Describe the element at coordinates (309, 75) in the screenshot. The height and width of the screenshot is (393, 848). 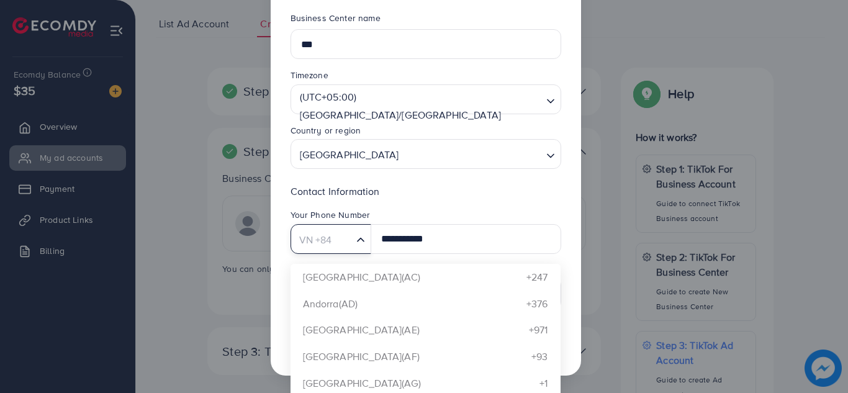
I see `label: Timezone` at that location.